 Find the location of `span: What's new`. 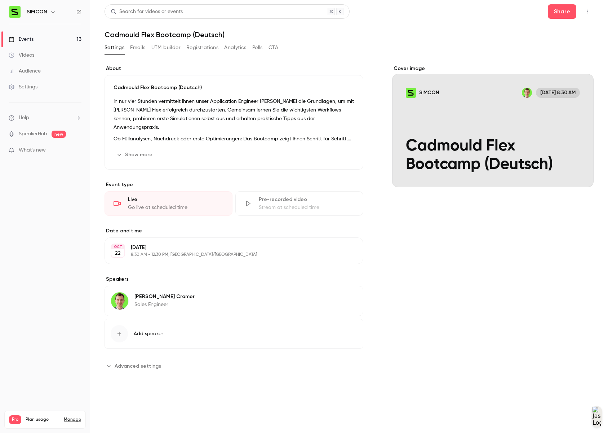

span: What's new is located at coordinates (32, 150).